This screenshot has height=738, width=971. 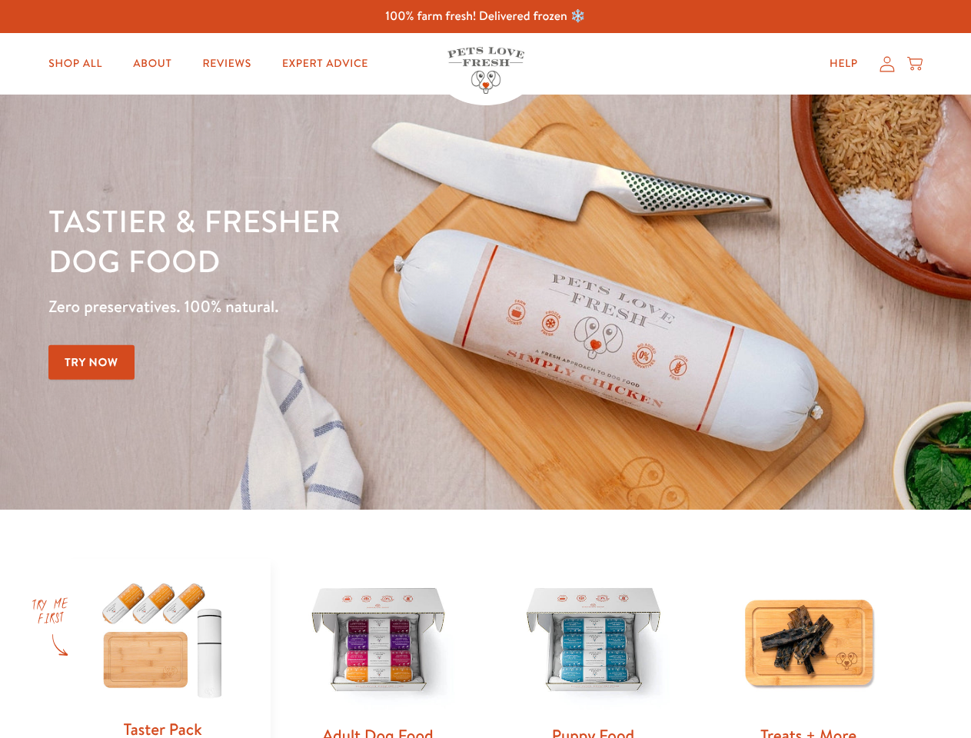 I want to click on a: Shop All, so click(x=75, y=64).